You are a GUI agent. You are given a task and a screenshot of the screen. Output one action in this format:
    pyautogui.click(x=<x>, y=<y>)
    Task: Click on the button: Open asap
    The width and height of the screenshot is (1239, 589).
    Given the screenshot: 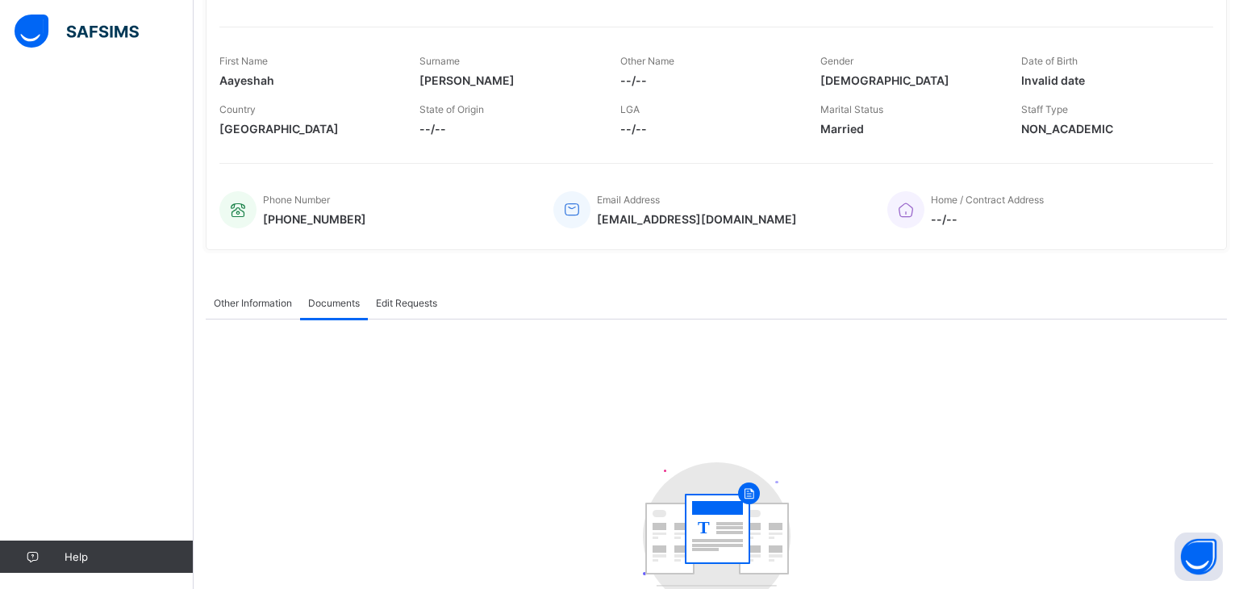 What is the action you would take?
    pyautogui.click(x=1199, y=557)
    